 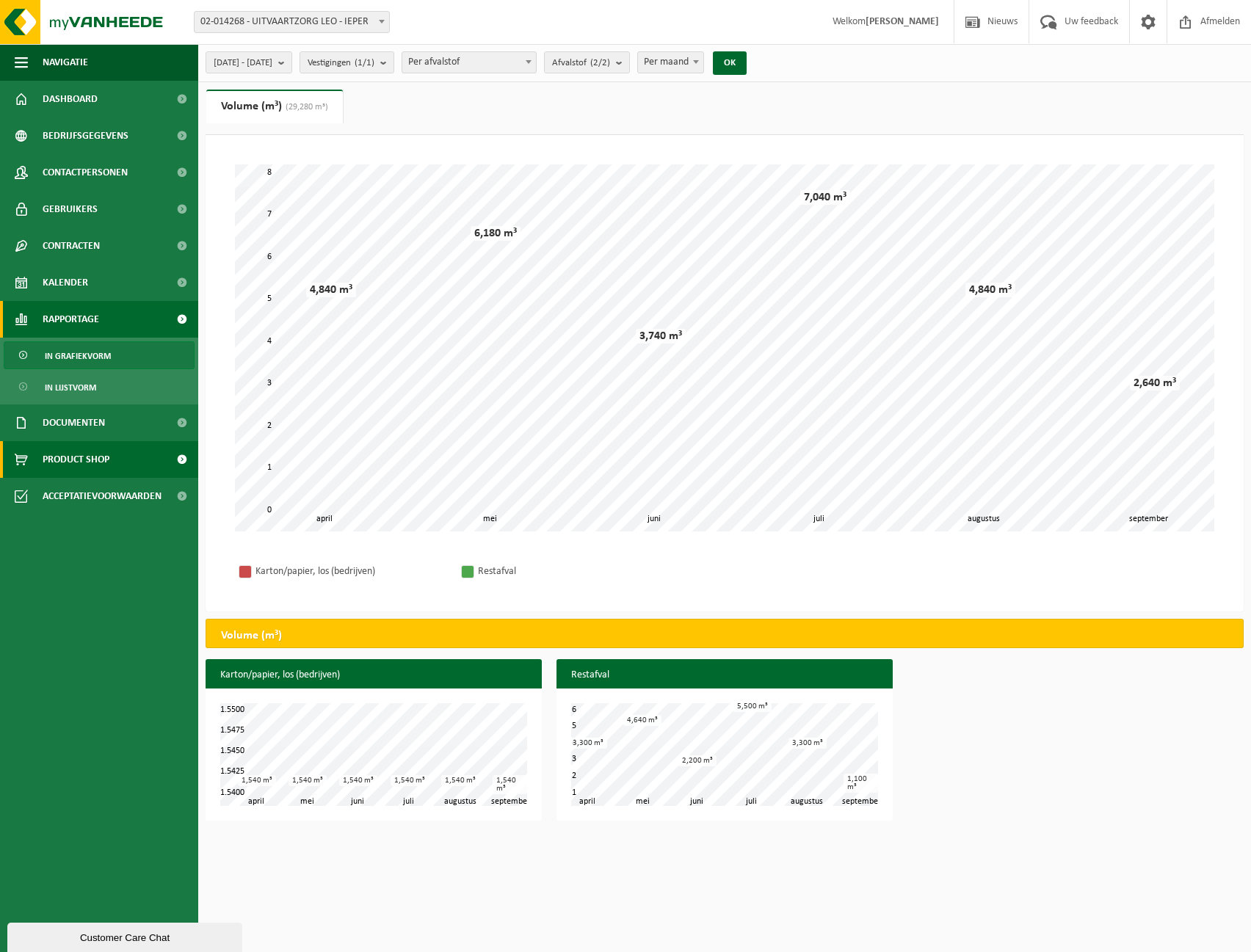 I want to click on h2: Volume (m³), so click(x=251, y=635).